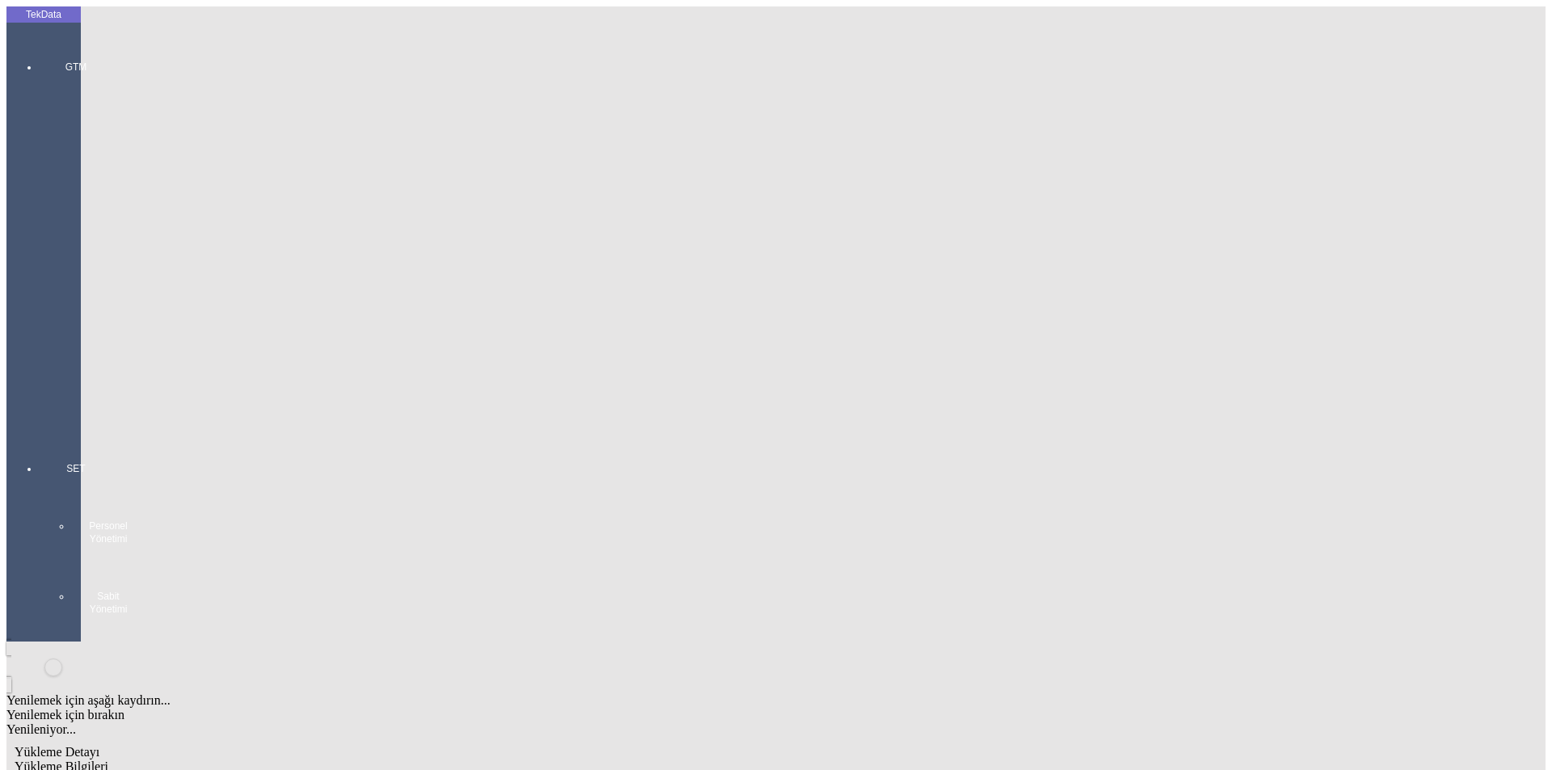 The width and height of the screenshot is (1552, 770). Describe the element at coordinates (108, 603) in the screenshot. I see `span: Sabit Yönetimi` at that location.